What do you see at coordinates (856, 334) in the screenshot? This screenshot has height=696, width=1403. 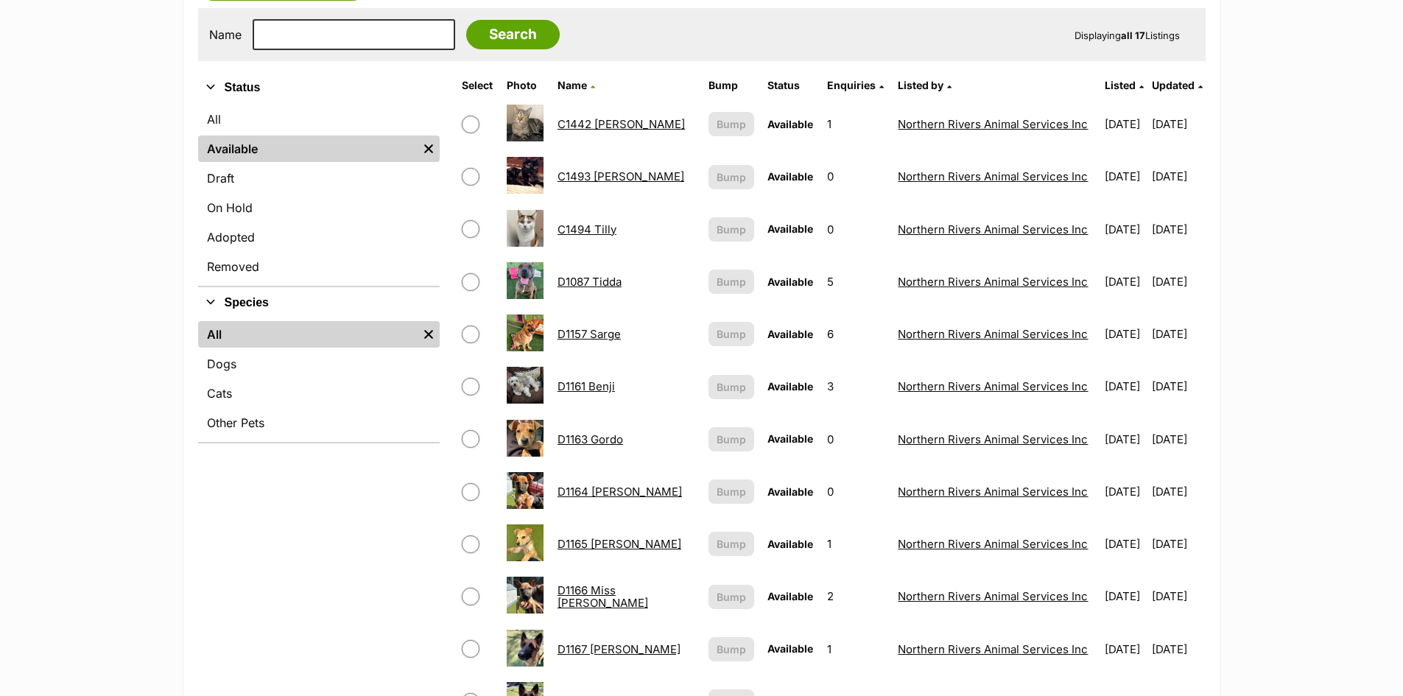 I see `td: 6` at bounding box center [856, 334].